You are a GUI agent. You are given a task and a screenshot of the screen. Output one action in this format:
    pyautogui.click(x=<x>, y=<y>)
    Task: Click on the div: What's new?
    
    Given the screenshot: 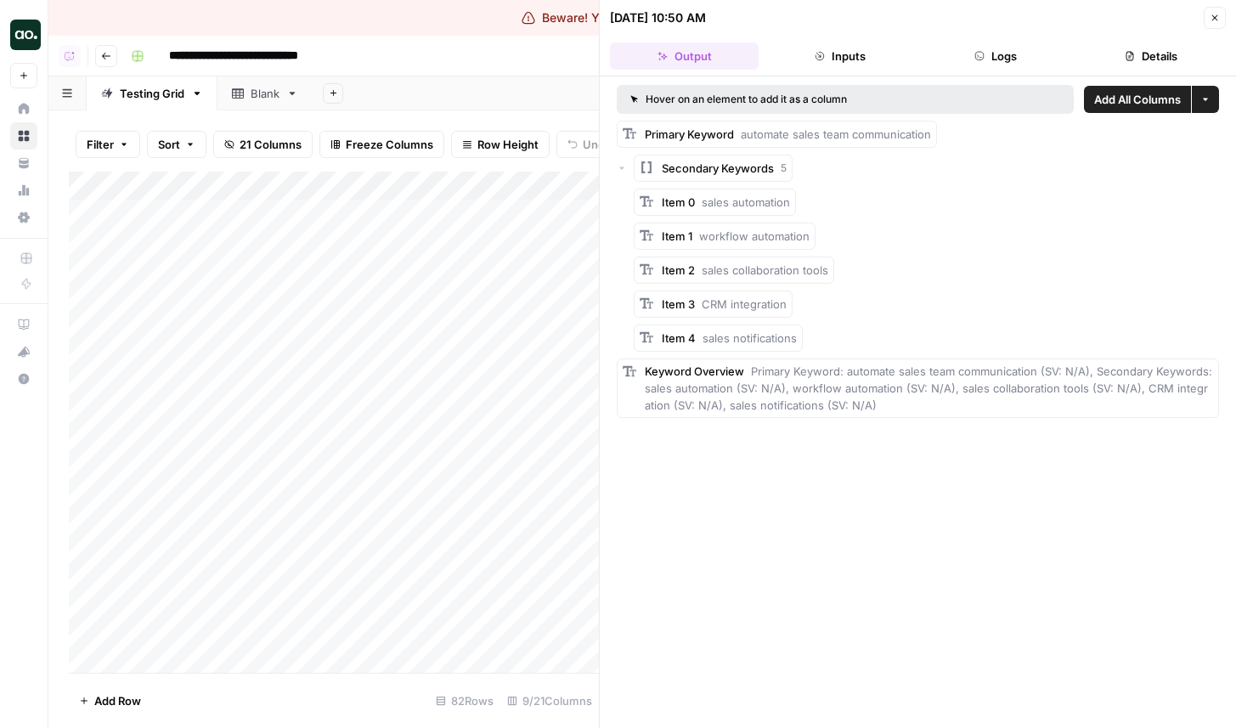 What is the action you would take?
    pyautogui.click(x=24, y=352)
    